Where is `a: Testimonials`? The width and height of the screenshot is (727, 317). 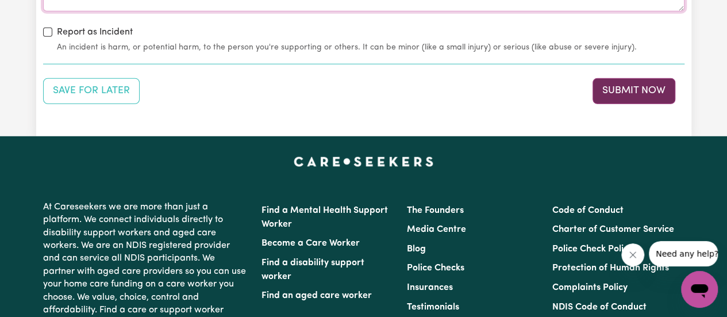
a: Testimonials is located at coordinates (433, 307).